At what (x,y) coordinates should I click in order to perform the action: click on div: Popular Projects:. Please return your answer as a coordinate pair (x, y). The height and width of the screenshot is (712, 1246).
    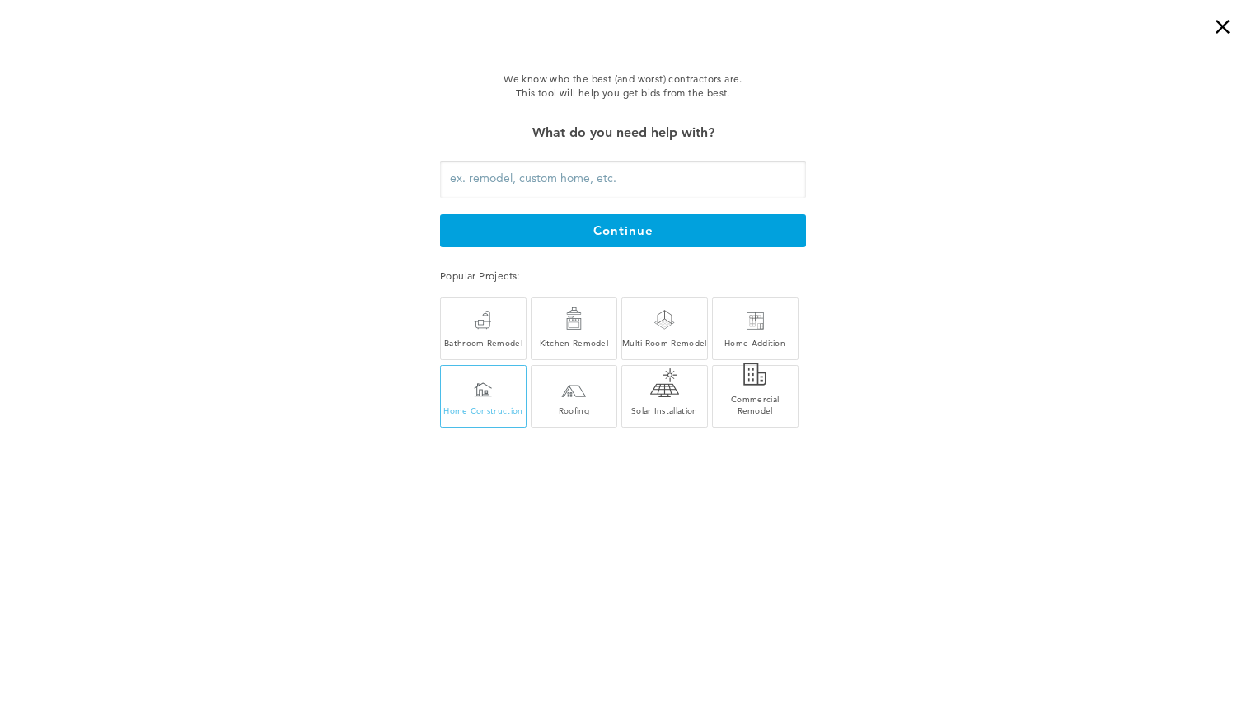
    Looking at the image, I should click on (623, 275).